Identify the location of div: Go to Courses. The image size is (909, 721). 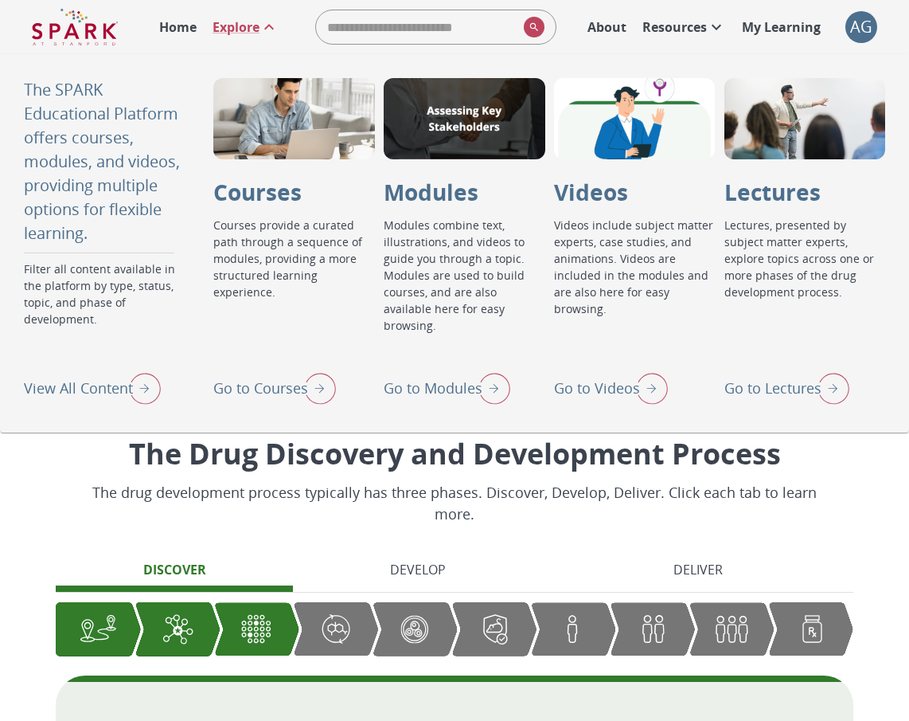
(275, 388).